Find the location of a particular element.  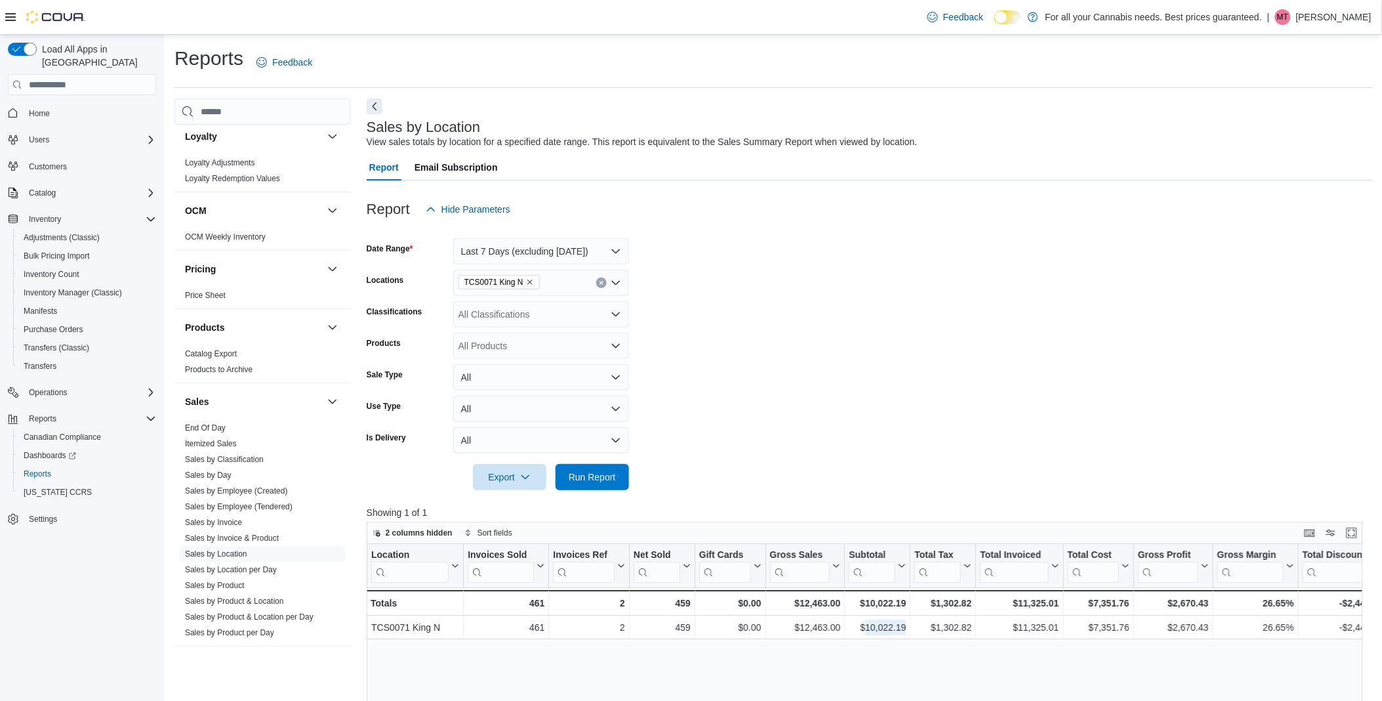

label: Locations is located at coordinates (385, 280).